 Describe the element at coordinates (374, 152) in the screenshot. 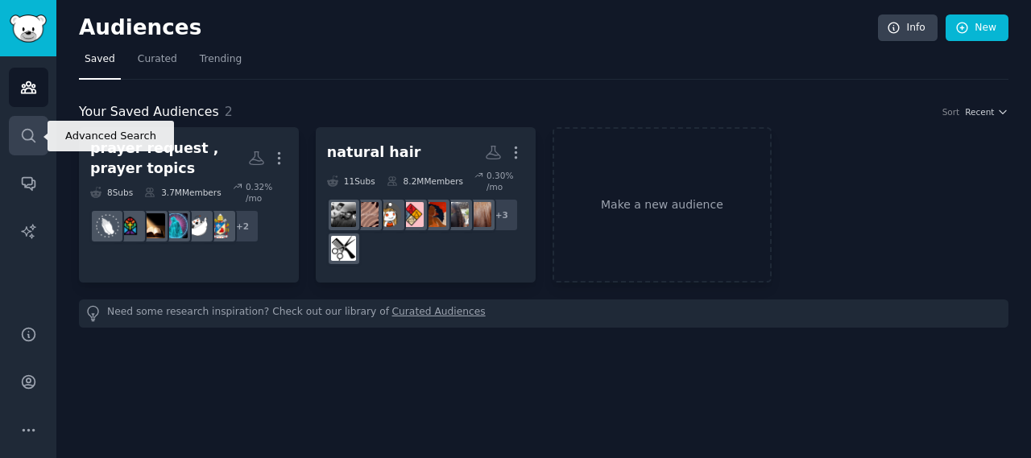

I see `div: natural hair` at that location.